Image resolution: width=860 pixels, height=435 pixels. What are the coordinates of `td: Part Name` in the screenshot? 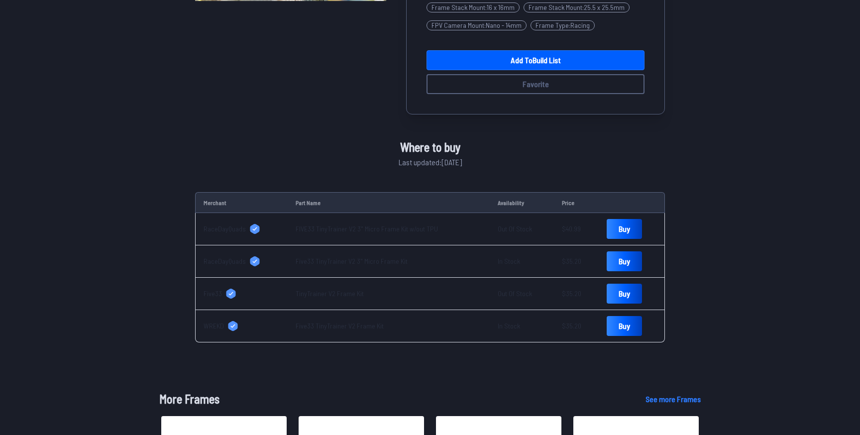 It's located at (389, 203).